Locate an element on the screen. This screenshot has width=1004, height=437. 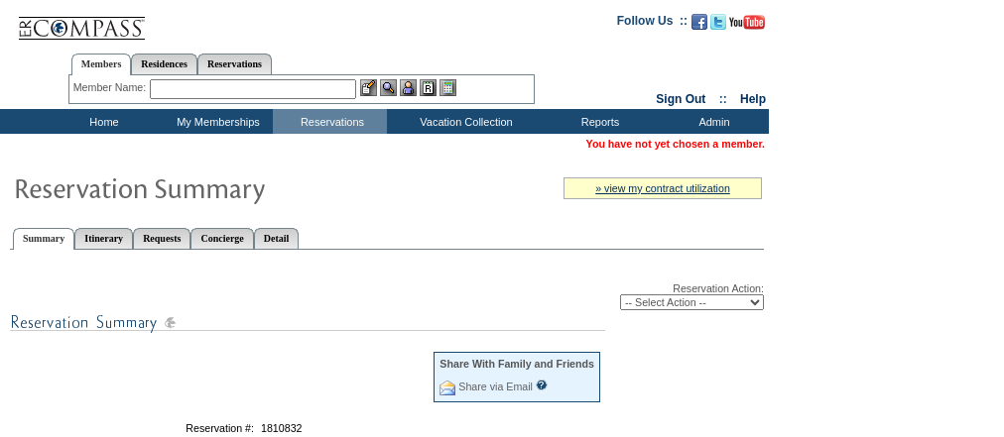
img: Reservations is located at coordinates (427, 87).